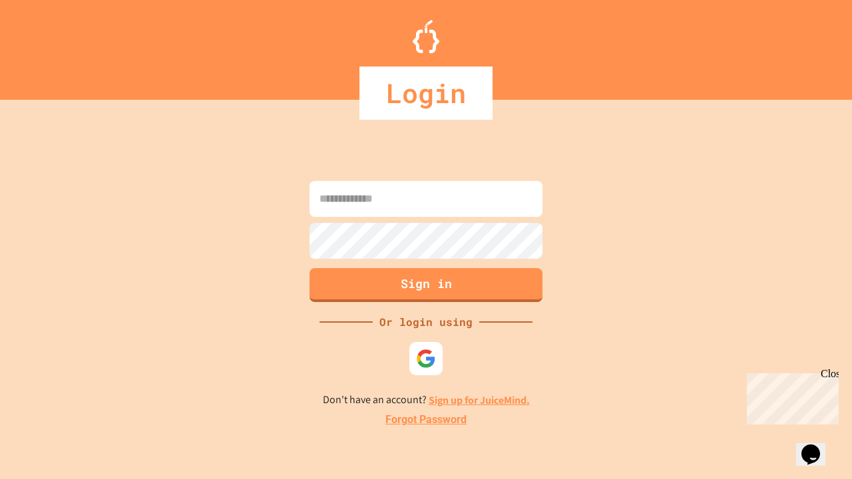 The height and width of the screenshot is (479, 852). Describe the element at coordinates (426, 93) in the screenshot. I see `div: Login` at that location.